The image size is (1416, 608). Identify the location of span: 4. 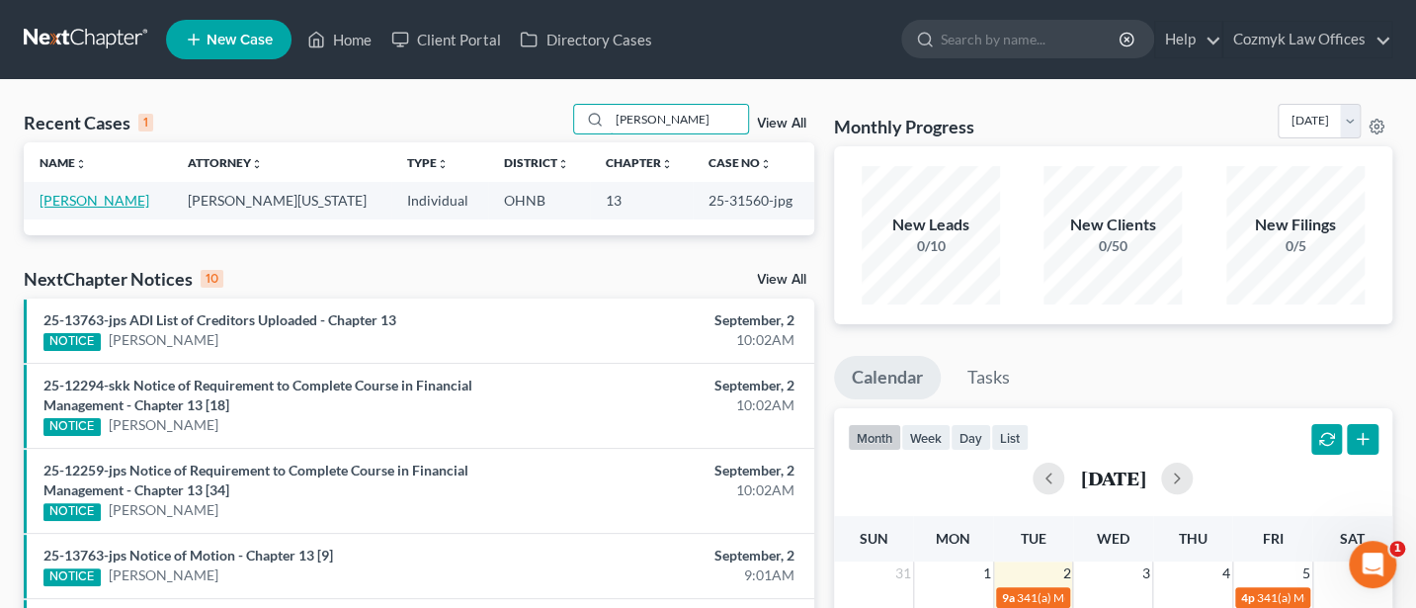
(1226, 573).